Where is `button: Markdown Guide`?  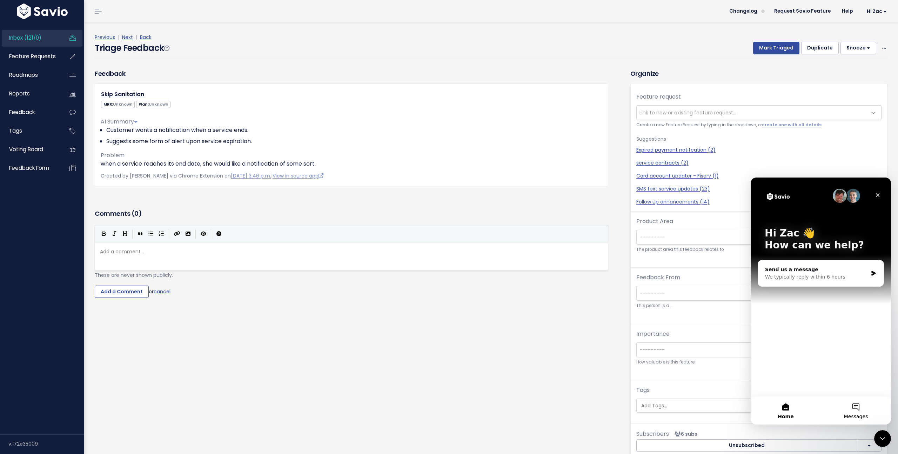 button: Markdown Guide is located at coordinates (219, 234).